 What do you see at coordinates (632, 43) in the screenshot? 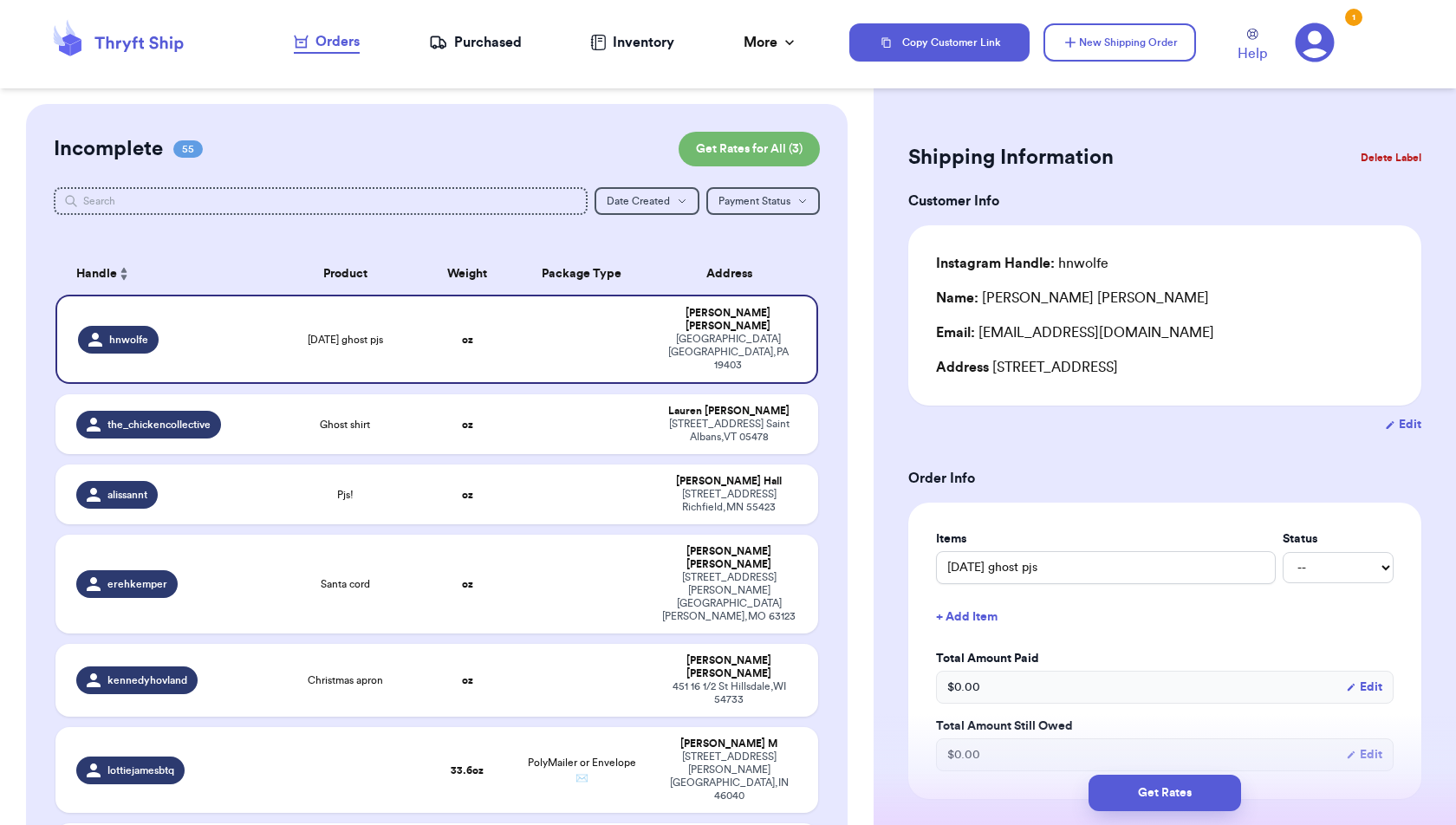
I see `a: Inventory` at bounding box center [632, 43].